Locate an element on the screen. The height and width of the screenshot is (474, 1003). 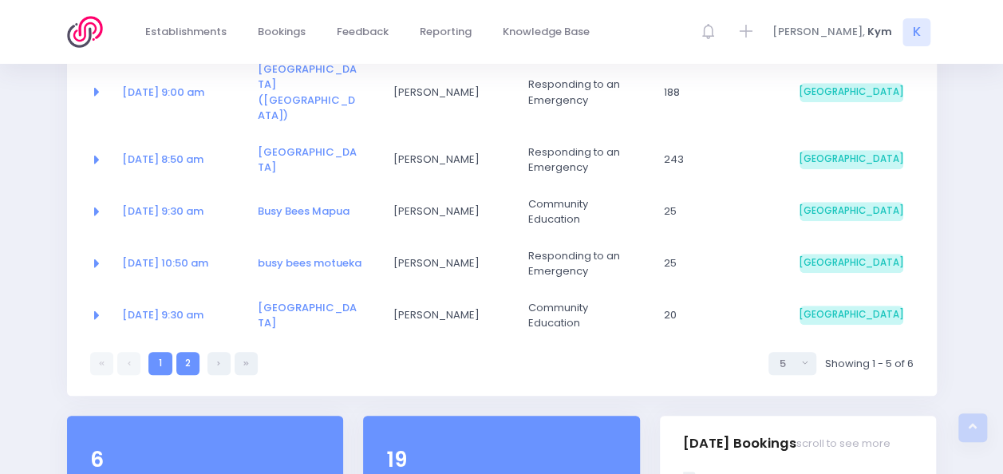
span: K is located at coordinates (916, 32).